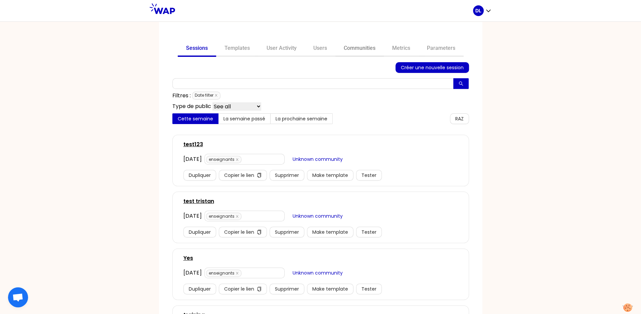 The image size is (641, 314). What do you see at coordinates (192, 106) in the screenshot?
I see `p: Type de public` at bounding box center [192, 106].